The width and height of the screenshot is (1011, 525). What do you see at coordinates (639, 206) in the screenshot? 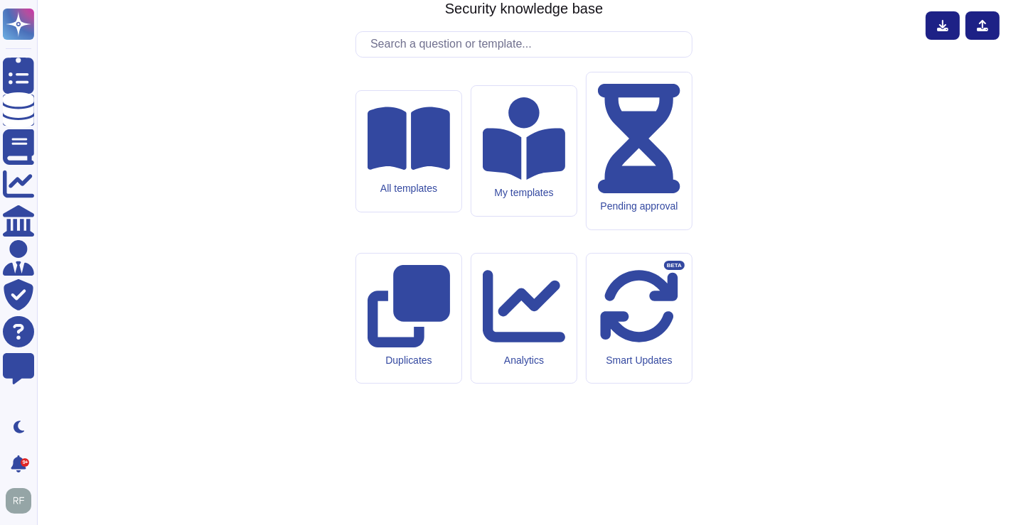
I see `div: Pending approval` at bounding box center [639, 206].